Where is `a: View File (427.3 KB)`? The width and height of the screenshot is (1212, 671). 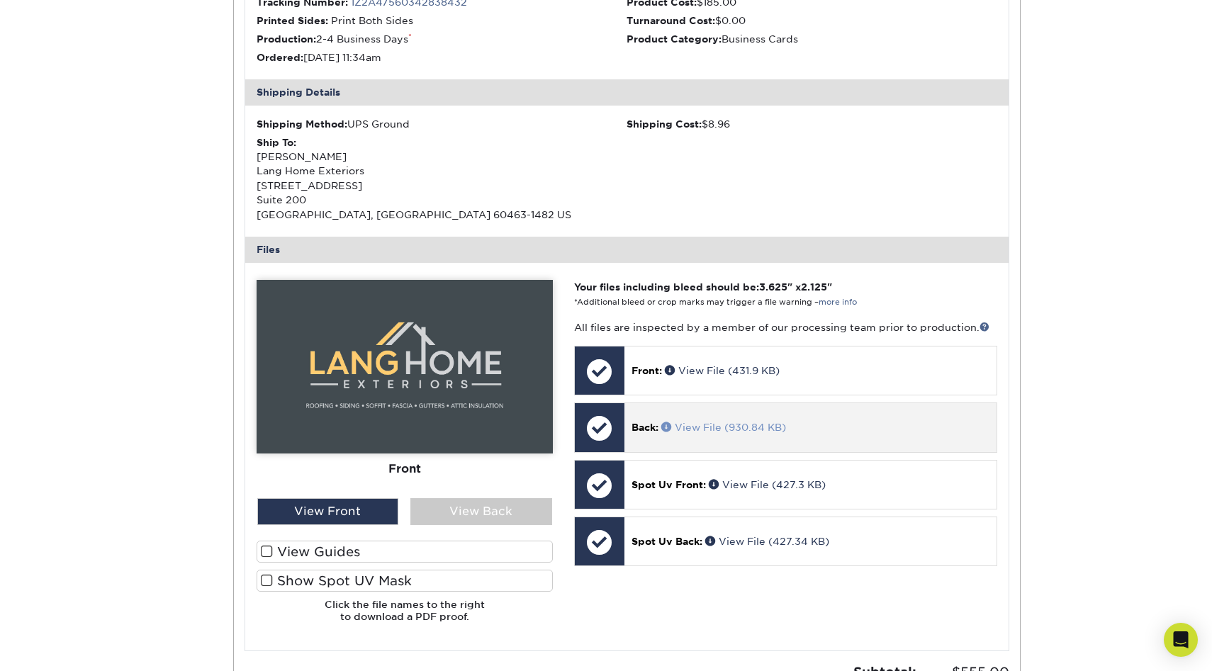
a: View File (427.3 KB) is located at coordinates (767, 485).